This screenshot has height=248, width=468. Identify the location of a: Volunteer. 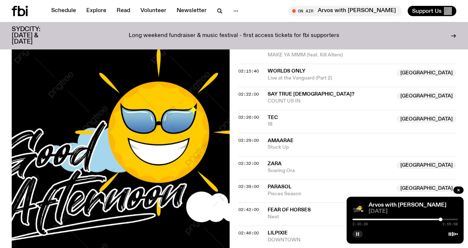
(153, 11).